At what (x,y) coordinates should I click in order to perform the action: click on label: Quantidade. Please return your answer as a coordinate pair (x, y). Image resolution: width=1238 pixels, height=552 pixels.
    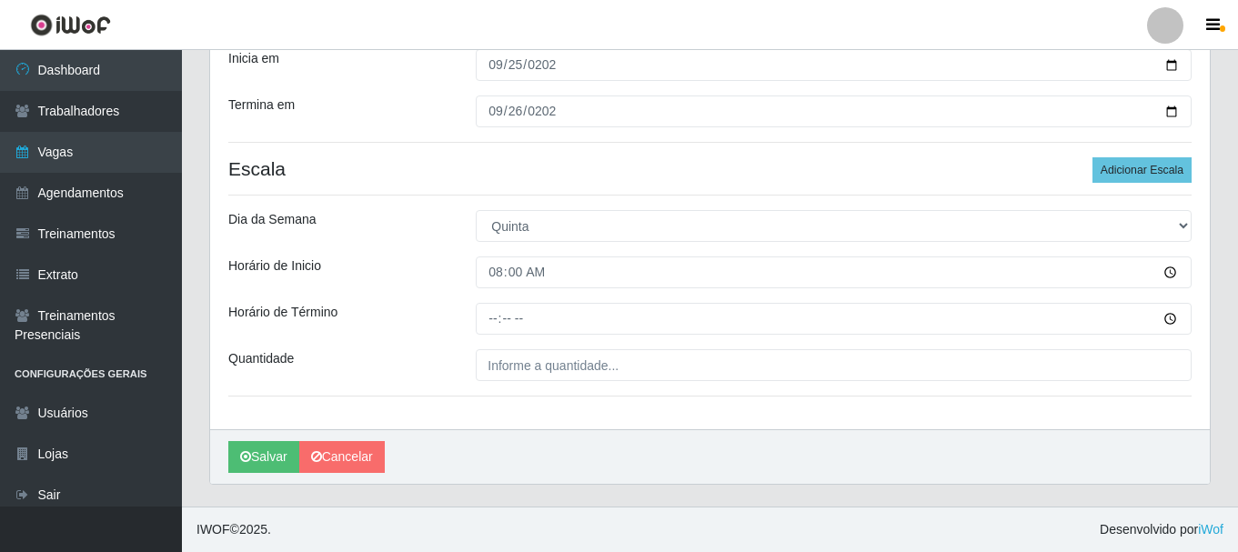
    Looking at the image, I should click on (261, 358).